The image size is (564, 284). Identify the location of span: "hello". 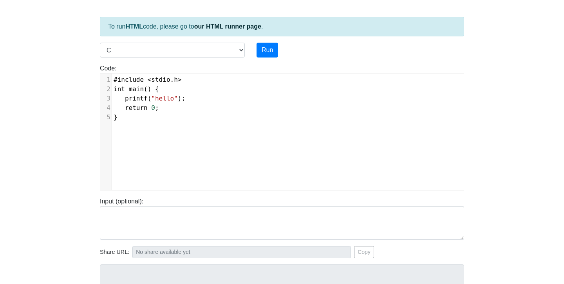
(164, 98).